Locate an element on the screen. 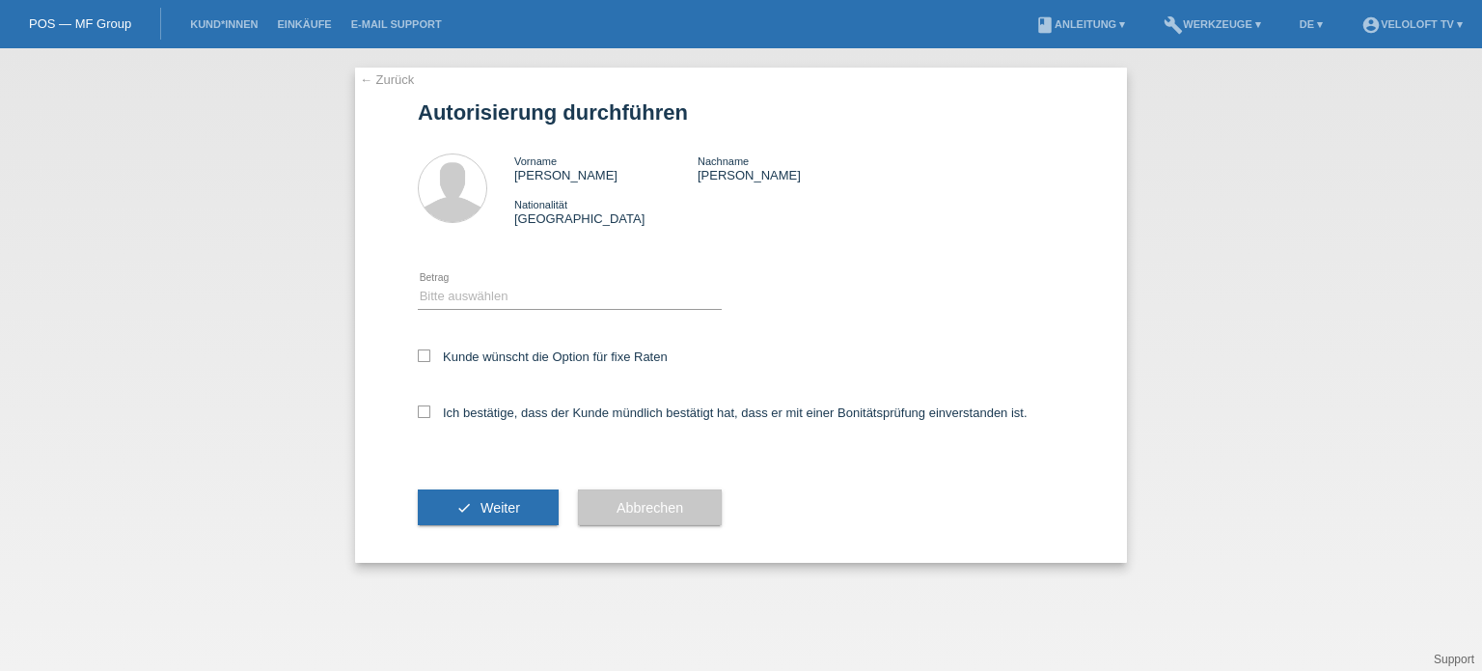 This screenshot has width=1482, height=671. a: Einkäufe is located at coordinates (304, 24).